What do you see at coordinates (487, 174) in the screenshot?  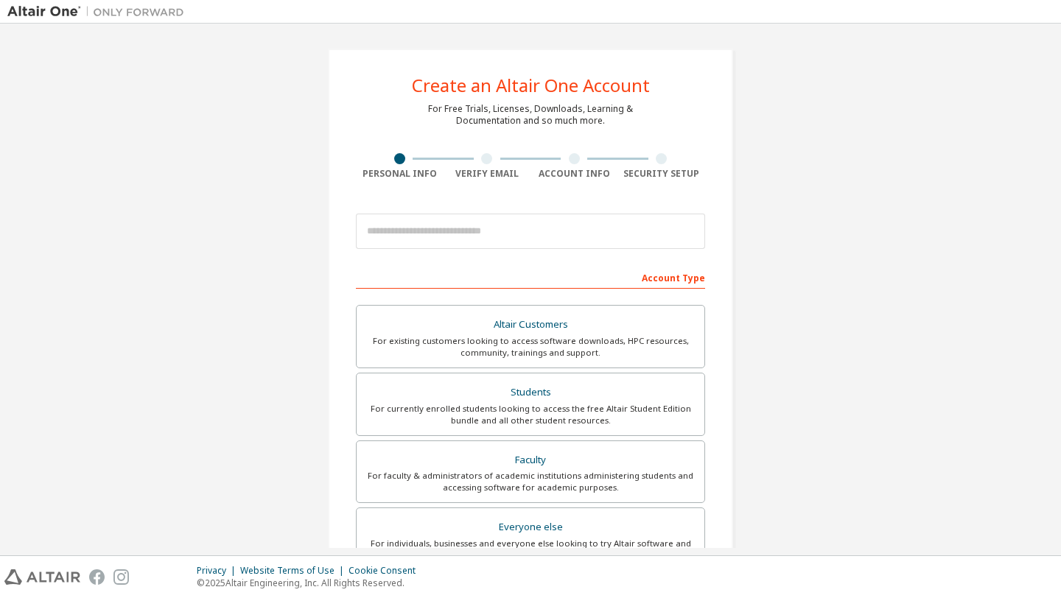 I see `div: Verify Email` at bounding box center [487, 174].